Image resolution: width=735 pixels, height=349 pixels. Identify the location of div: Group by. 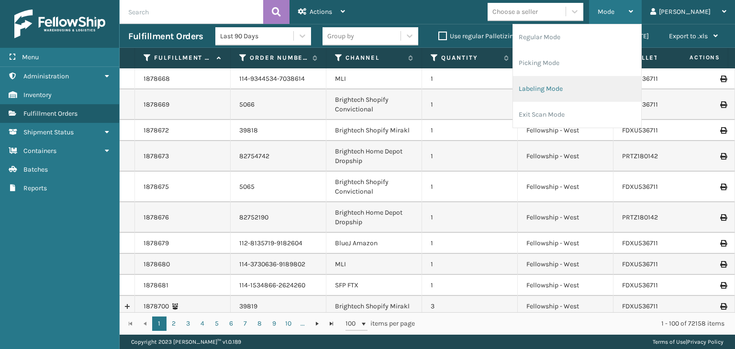
(341, 36).